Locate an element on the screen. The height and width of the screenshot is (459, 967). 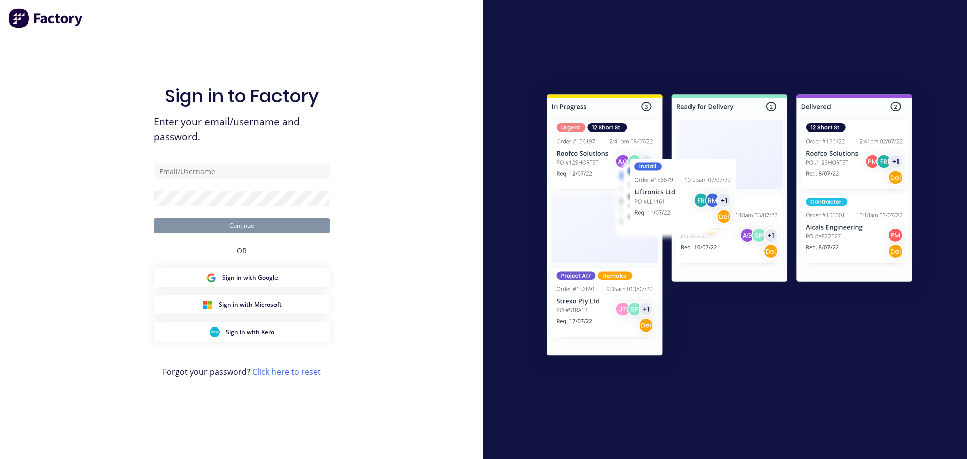
button: Google Sign inSign in with Google is located at coordinates (242, 278).